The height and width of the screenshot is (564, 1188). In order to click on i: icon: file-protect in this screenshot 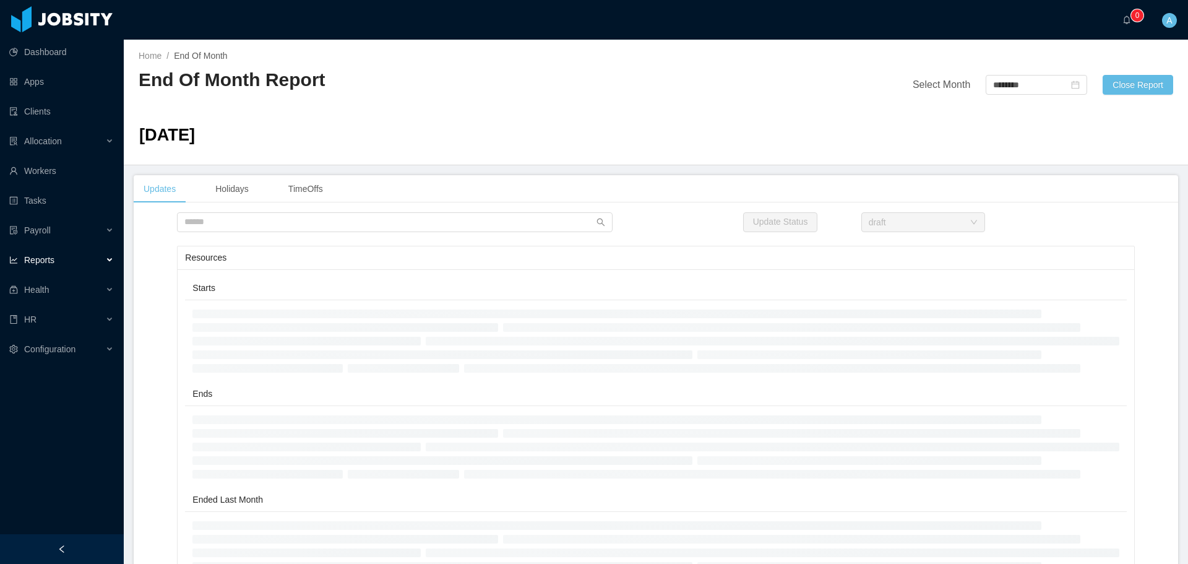, I will do `click(14, 230)`.